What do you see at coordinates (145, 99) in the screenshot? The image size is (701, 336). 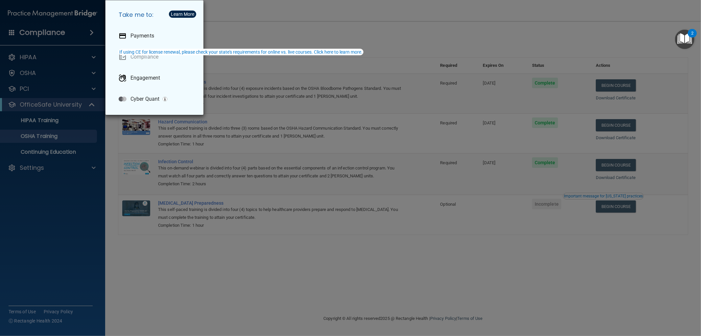 I see `p: Cyber Quant` at bounding box center [145, 99].